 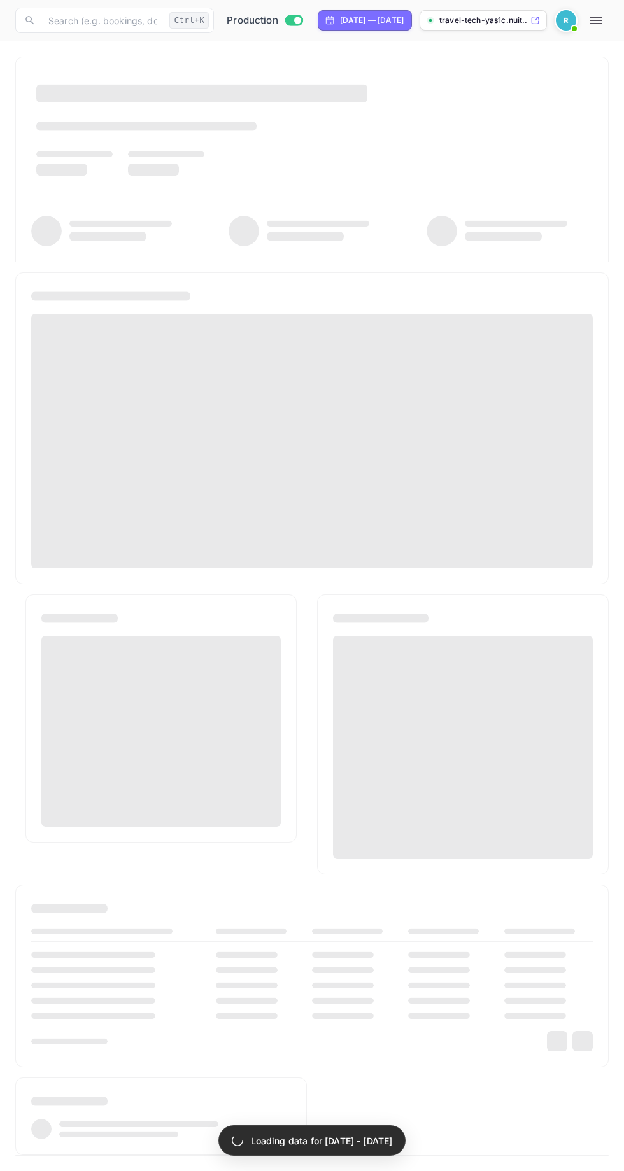 What do you see at coordinates (102, 20) in the screenshot?
I see `input: Search (e.g. bookings, documentation)` at bounding box center [102, 20].